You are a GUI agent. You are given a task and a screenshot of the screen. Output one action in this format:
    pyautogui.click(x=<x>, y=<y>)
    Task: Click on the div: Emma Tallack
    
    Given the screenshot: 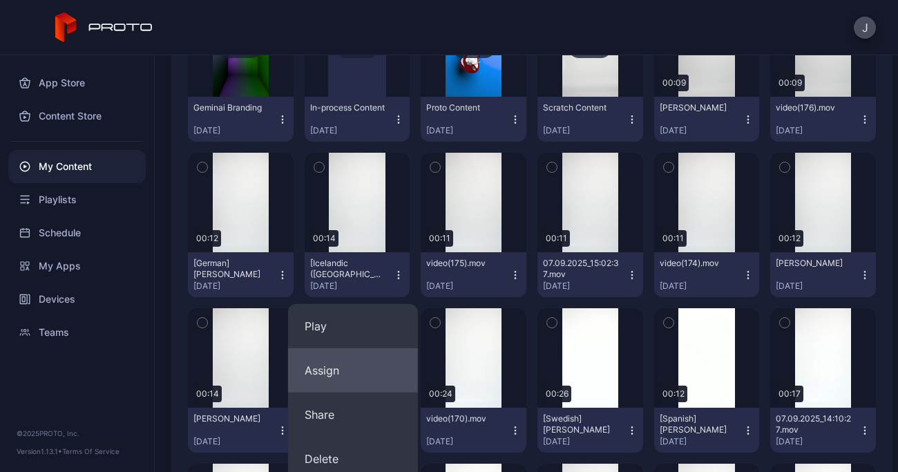 What is the action you would take?
    pyautogui.click(x=231, y=418)
    